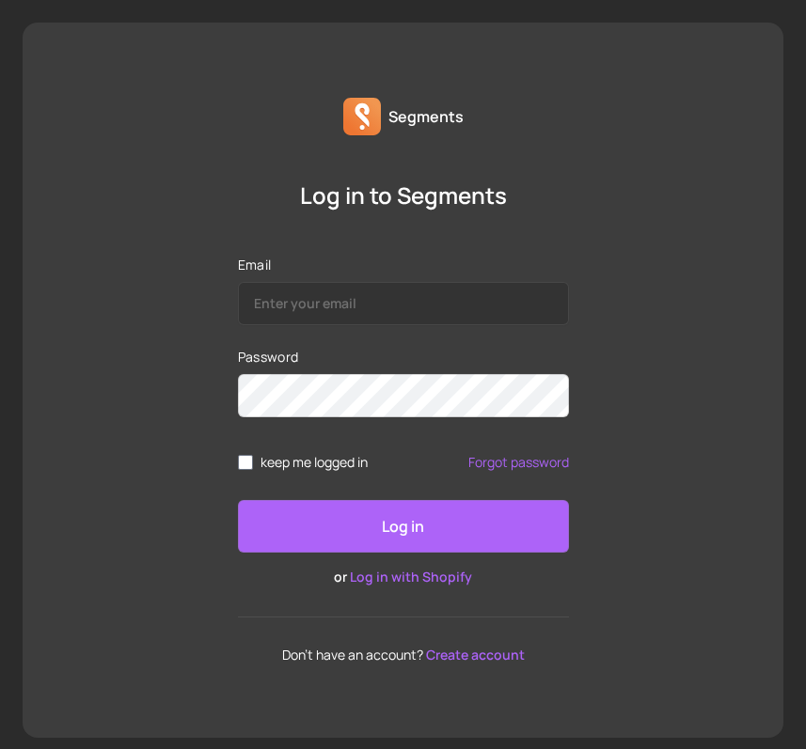 The image size is (806, 749). What do you see at coordinates (518, 462) in the screenshot?
I see `a: Forgot password` at bounding box center [518, 462].